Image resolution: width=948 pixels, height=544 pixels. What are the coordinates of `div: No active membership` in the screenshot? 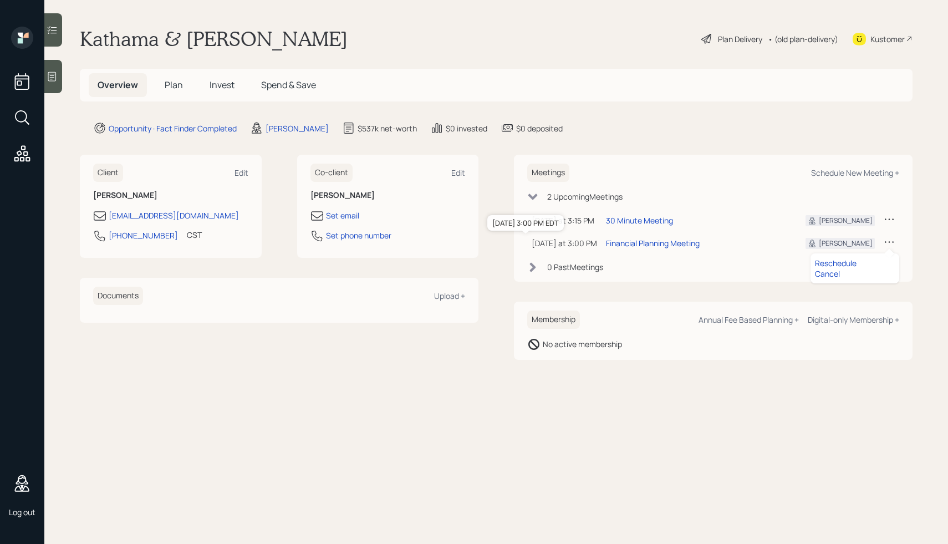 It's located at (582, 344).